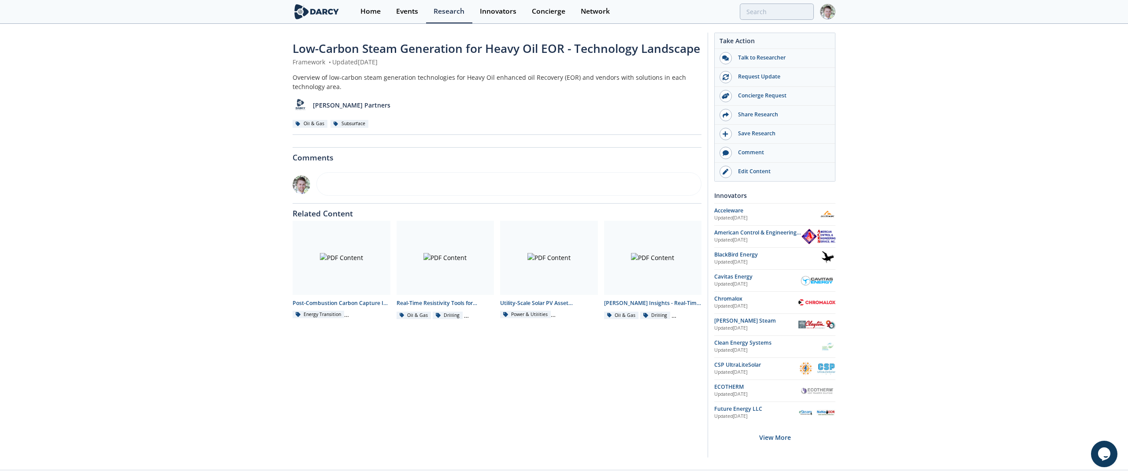 The image size is (1128, 476). What do you see at coordinates (497, 155) in the screenshot?
I see `div: Comments` at bounding box center [497, 155].